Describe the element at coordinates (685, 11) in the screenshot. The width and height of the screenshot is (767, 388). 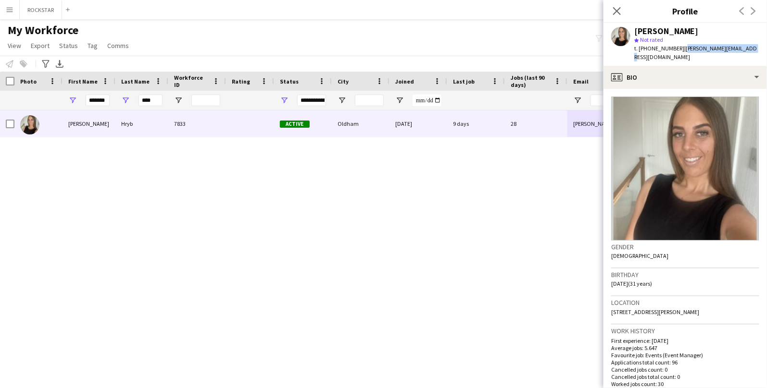
I see `h3: Profile` at that location.